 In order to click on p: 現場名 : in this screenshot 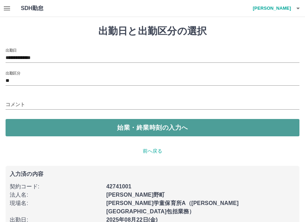, I will do `click(56, 204)`.